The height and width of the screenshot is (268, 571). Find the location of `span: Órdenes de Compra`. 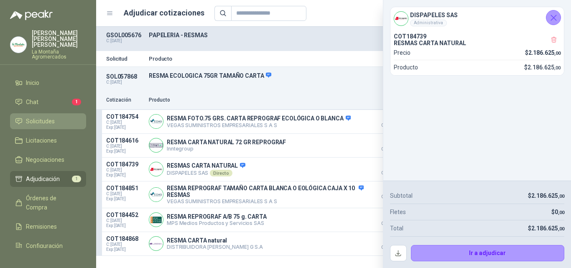

span: Órdenes de Compra is located at coordinates (52, 203).